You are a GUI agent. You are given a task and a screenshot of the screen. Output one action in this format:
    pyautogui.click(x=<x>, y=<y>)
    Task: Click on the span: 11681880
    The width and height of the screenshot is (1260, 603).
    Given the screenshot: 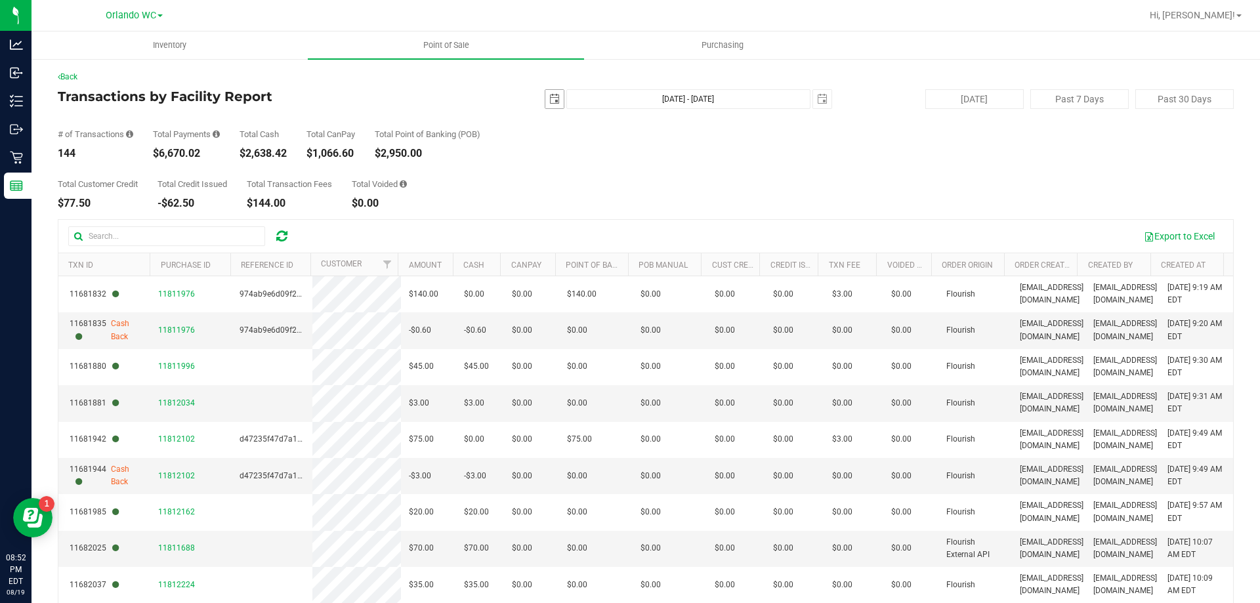 What is the action you would take?
    pyautogui.click(x=94, y=366)
    